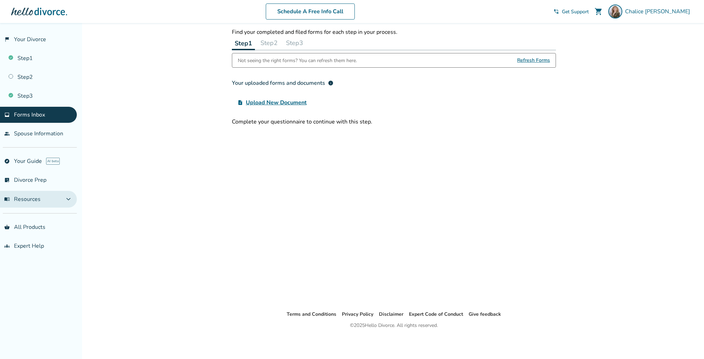  Describe the element at coordinates (599, 12) in the screenshot. I see `span: shopping_cart` at that location.